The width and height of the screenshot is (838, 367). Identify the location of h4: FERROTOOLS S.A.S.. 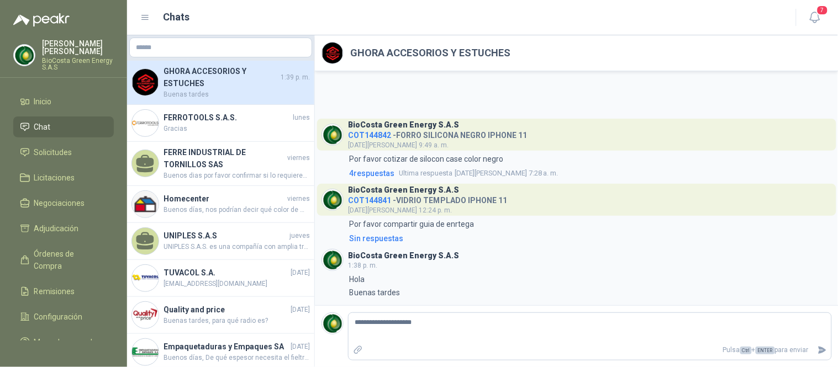
(227, 118).